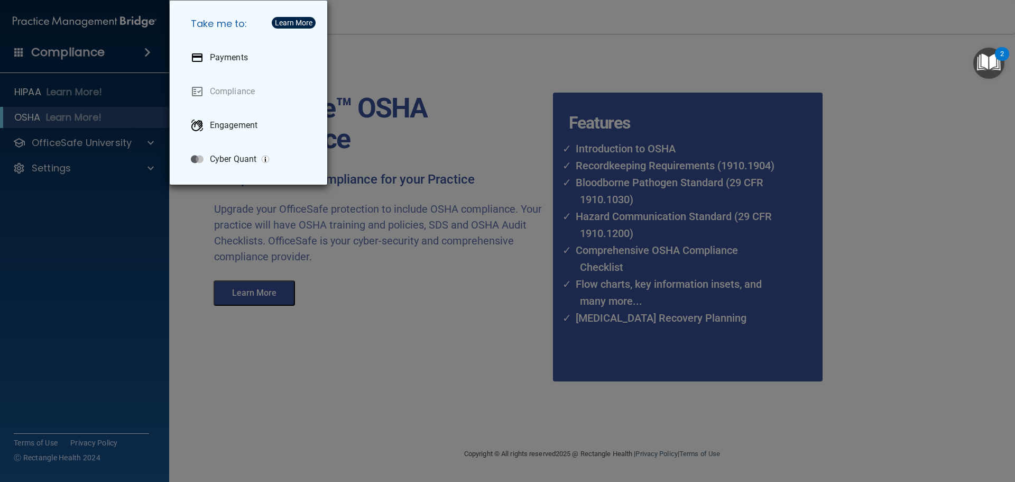 The image size is (1015, 482). I want to click on div: 2, so click(1002, 61).